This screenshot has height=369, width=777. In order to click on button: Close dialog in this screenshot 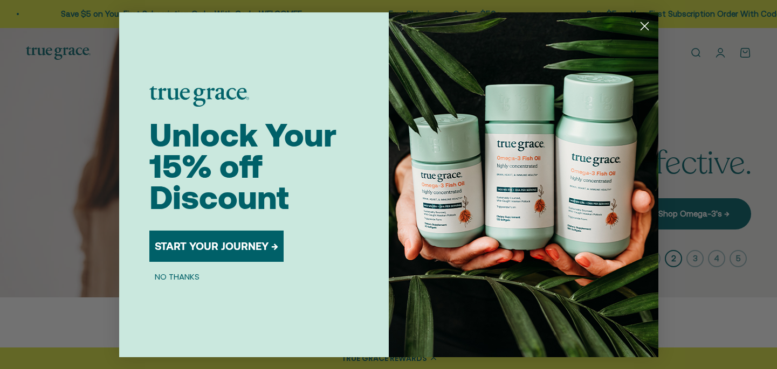, I will do `click(644, 26)`.